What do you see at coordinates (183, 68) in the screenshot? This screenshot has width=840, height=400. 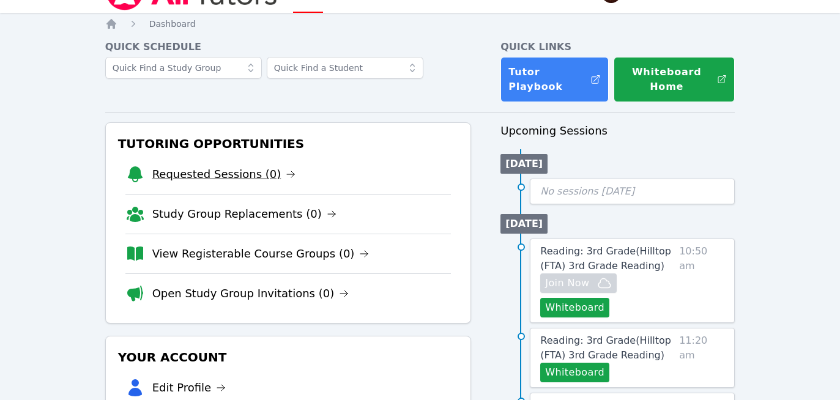 I see `input: Quick Find a Study Group` at bounding box center [183, 68].